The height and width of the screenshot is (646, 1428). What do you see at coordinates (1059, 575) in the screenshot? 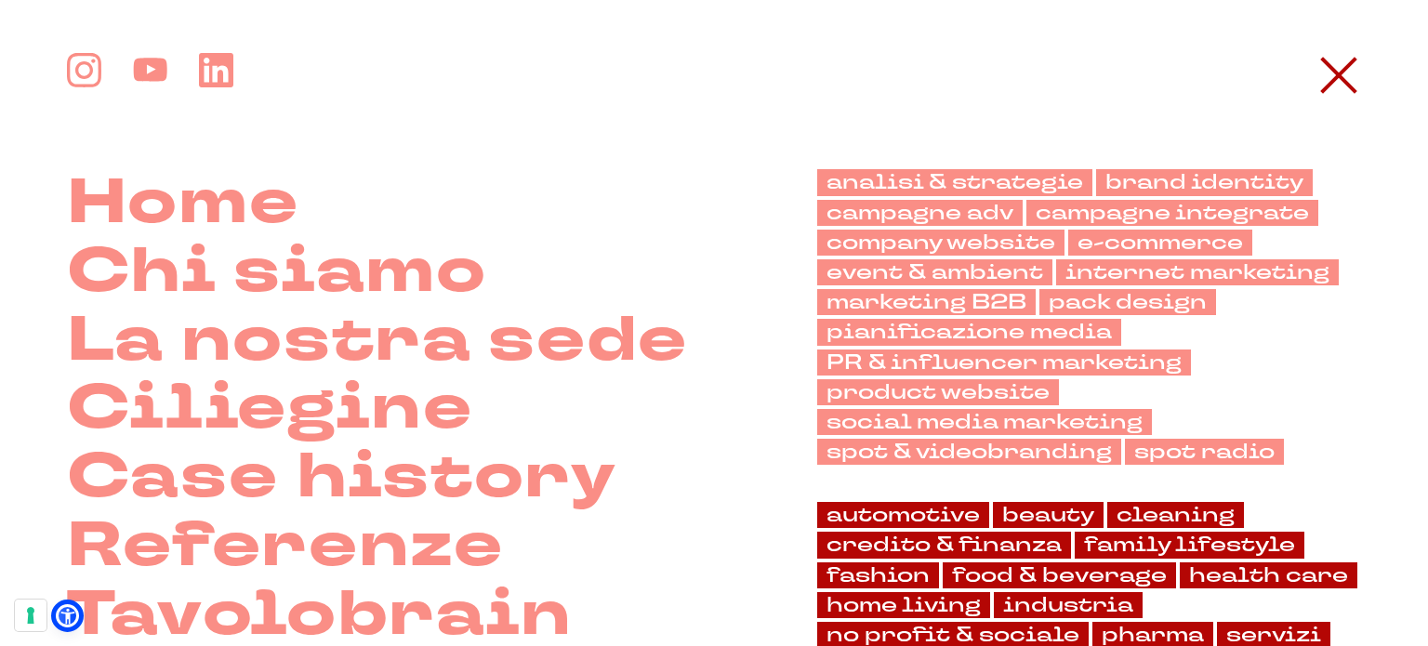
I see `a: food & beverage` at bounding box center [1059, 575].